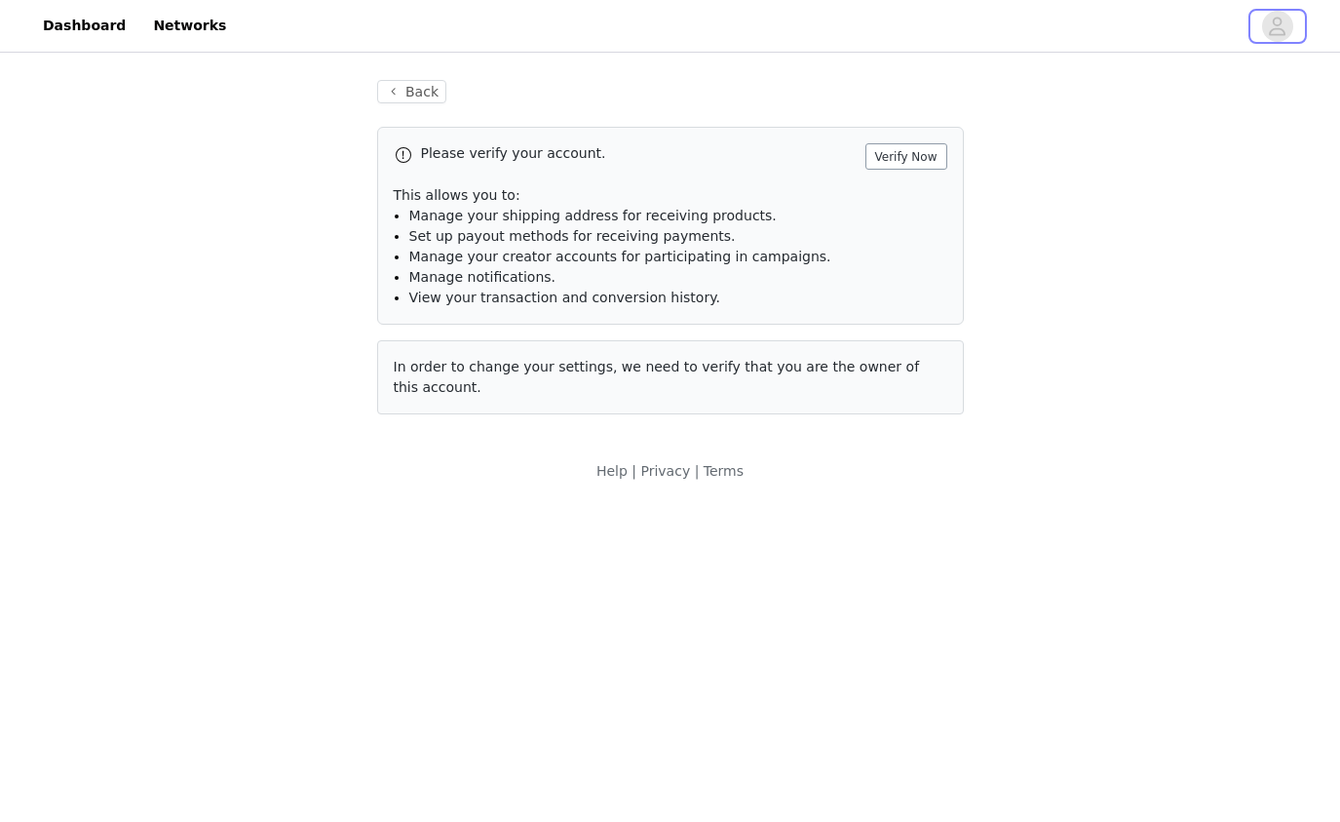 This screenshot has width=1340, height=822. I want to click on a: Dashboard, so click(84, 25).